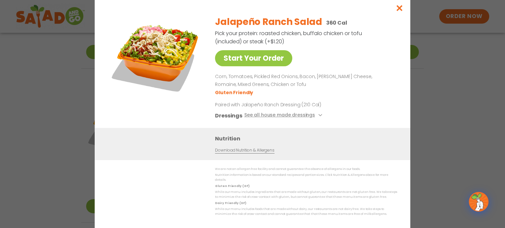 Image resolution: width=505 pixels, height=228 pixels. I want to click on h3: Dressings, so click(228, 116).